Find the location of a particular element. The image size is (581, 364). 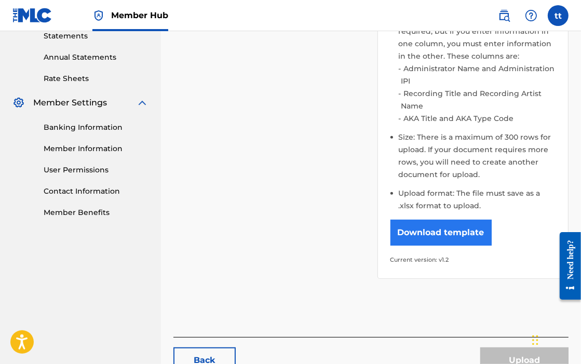

div: User Menu is located at coordinates (558, 16).